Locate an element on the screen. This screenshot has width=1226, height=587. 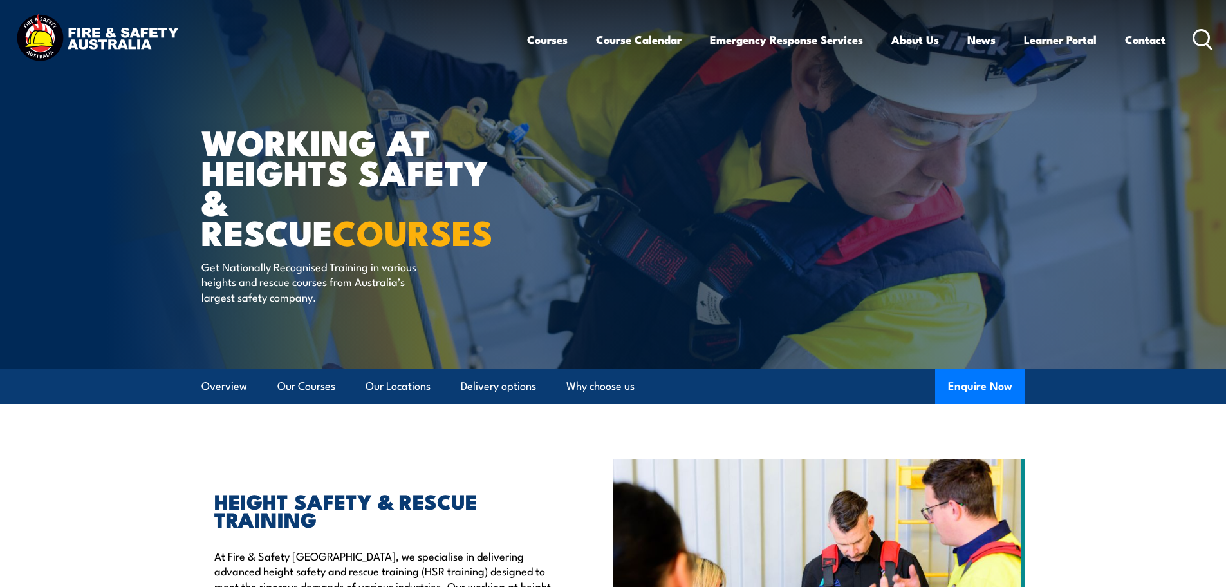
a: Course Calendar is located at coordinates (639, 39).